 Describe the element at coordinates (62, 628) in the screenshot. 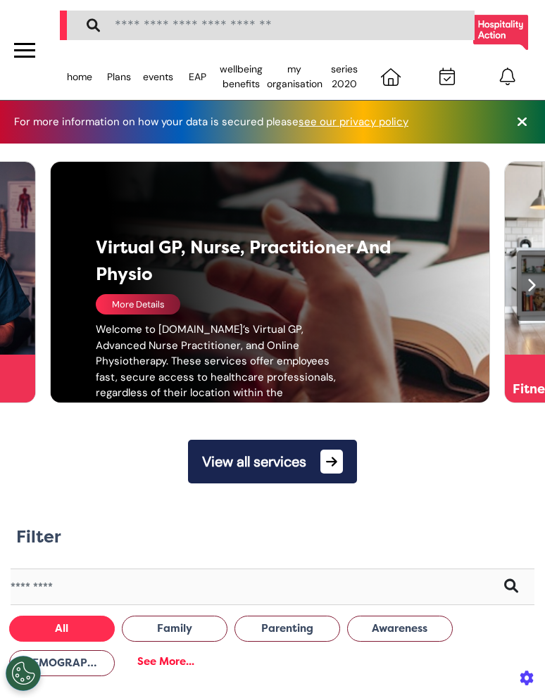

I see `button: All` at that location.